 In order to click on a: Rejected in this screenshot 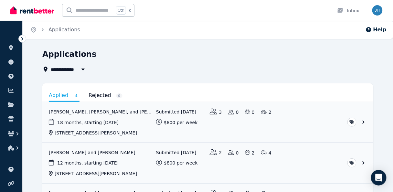, I will do `click(105, 95)`.